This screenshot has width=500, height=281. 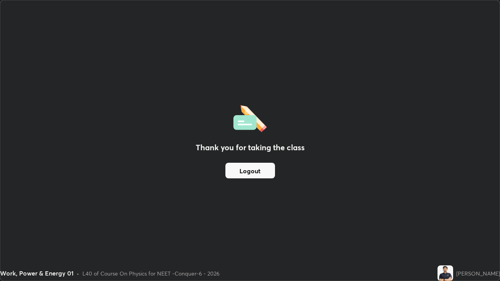 I want to click on img: offlineFeedback.1438e8b3.svg, so click(x=250, y=118).